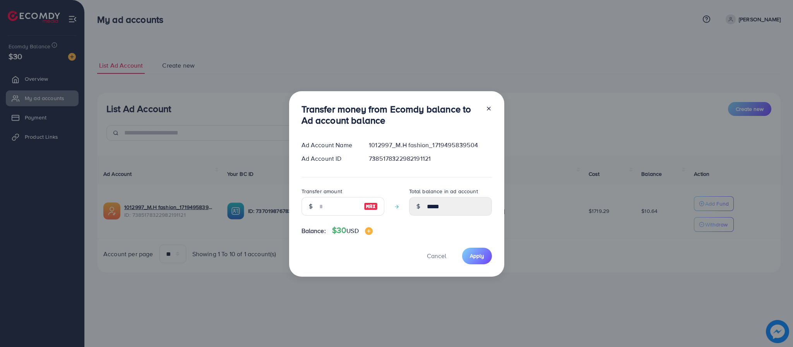  I want to click on button: Apply, so click(477, 256).